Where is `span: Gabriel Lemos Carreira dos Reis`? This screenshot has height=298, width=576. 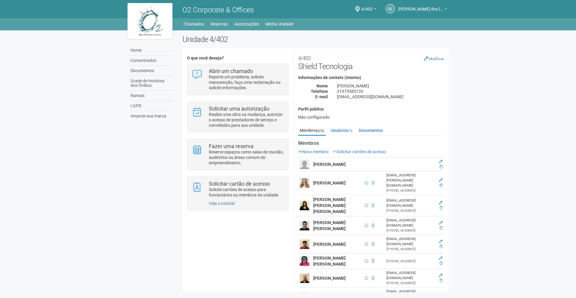
span: Gabriel Lemos Carreira dos Reis is located at coordinates (421, 6).